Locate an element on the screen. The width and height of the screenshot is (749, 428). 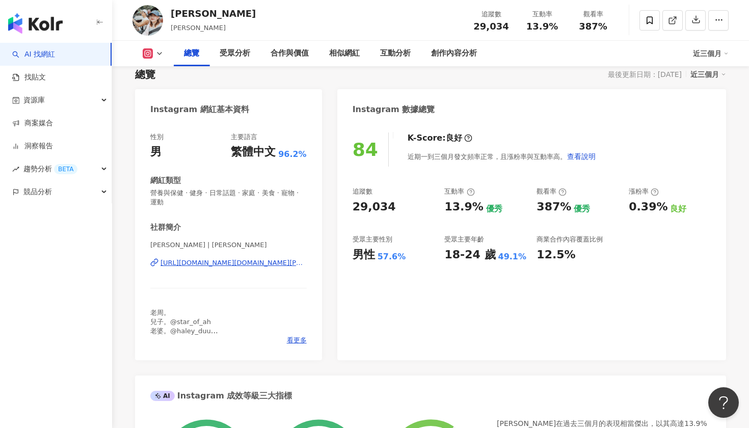
span: 趨勢分析 is located at coordinates (50, 169).